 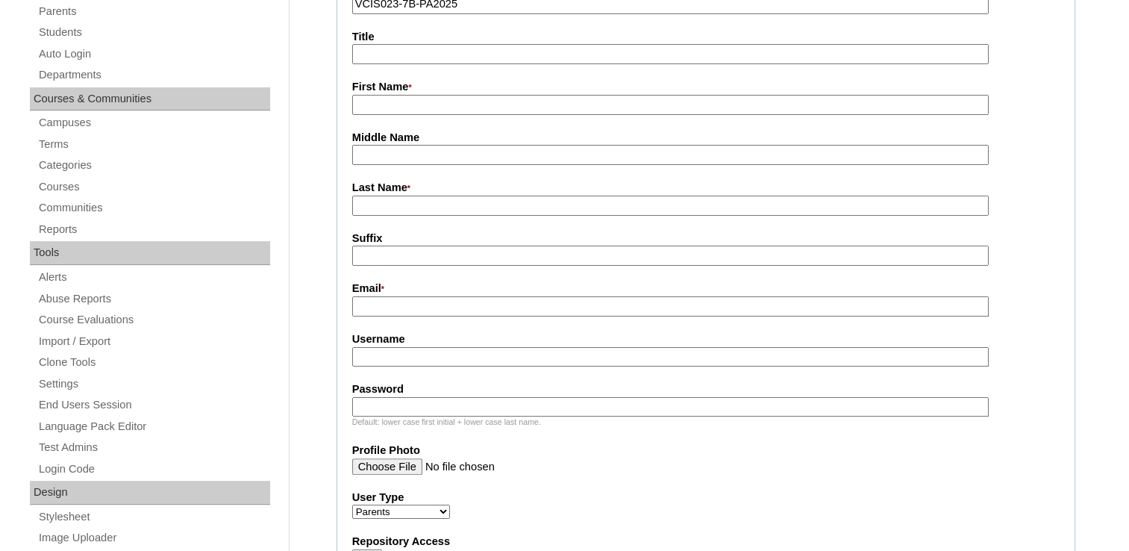 What do you see at coordinates (154, 54) in the screenshot?
I see `a: Auto Login` at bounding box center [154, 54].